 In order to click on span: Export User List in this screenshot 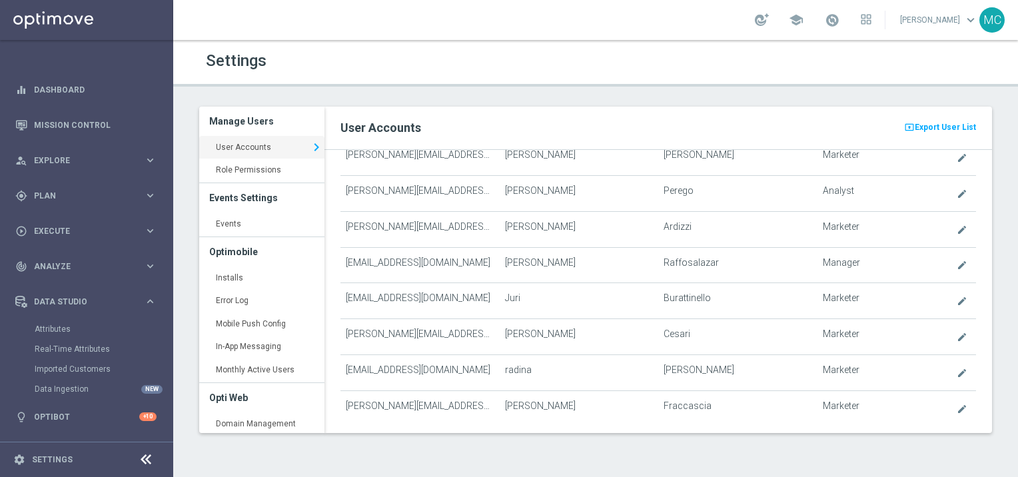, I will do `click(945, 127)`.